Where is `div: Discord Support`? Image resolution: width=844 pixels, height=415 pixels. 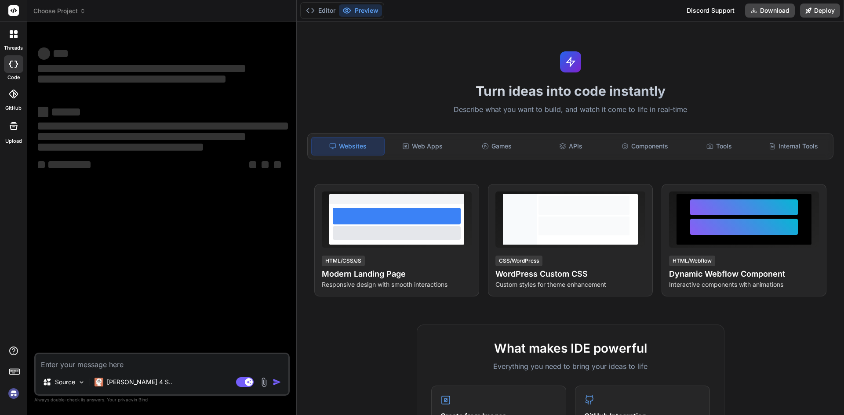
div: Discord Support is located at coordinates (710, 11).